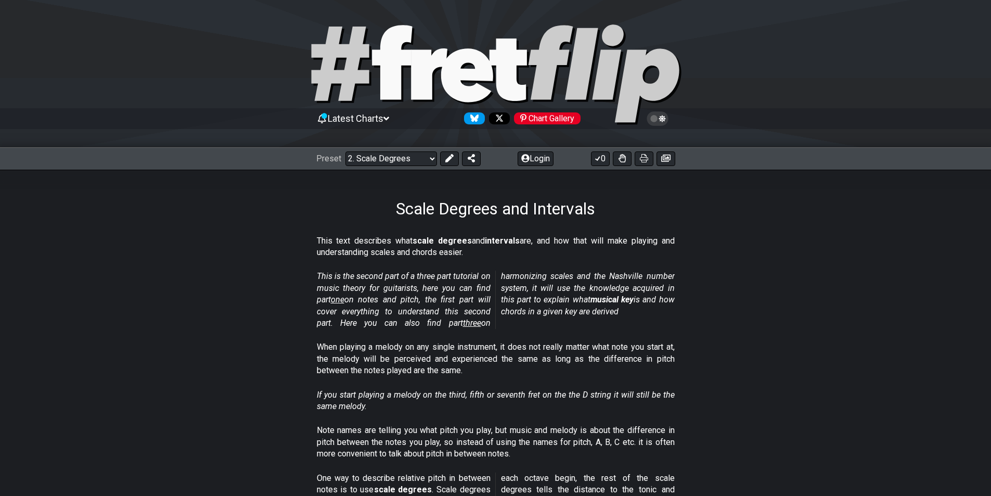 Image resolution: width=991 pixels, height=496 pixels. Describe the element at coordinates (496, 247) in the screenshot. I see `p: This text describes what and are, and how that will make playing and understanding scales and cho...` at that location.